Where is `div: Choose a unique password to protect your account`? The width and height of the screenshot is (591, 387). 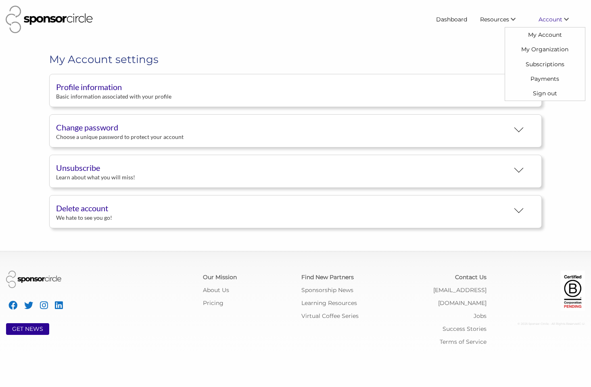 div: Choose a unique password to protect your account is located at coordinates (282, 137).